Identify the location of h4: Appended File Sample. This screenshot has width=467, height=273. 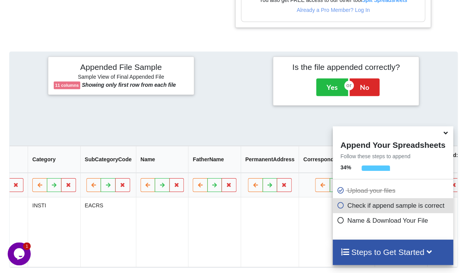
(121, 68).